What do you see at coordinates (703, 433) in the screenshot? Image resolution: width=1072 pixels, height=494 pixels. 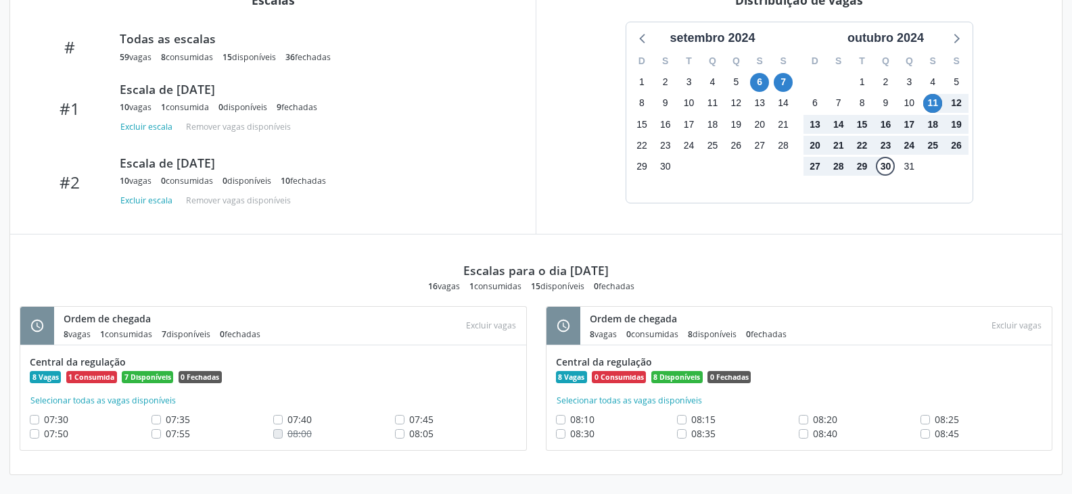 I see `span: 08:35` at bounding box center [703, 433].